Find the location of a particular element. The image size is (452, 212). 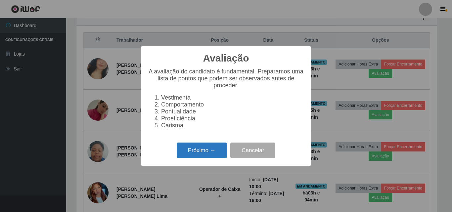

p: A avaliação do candidato é fundamental. Preparamos uma lista de pontos que podem ser observados a... is located at coordinates (226, 78).